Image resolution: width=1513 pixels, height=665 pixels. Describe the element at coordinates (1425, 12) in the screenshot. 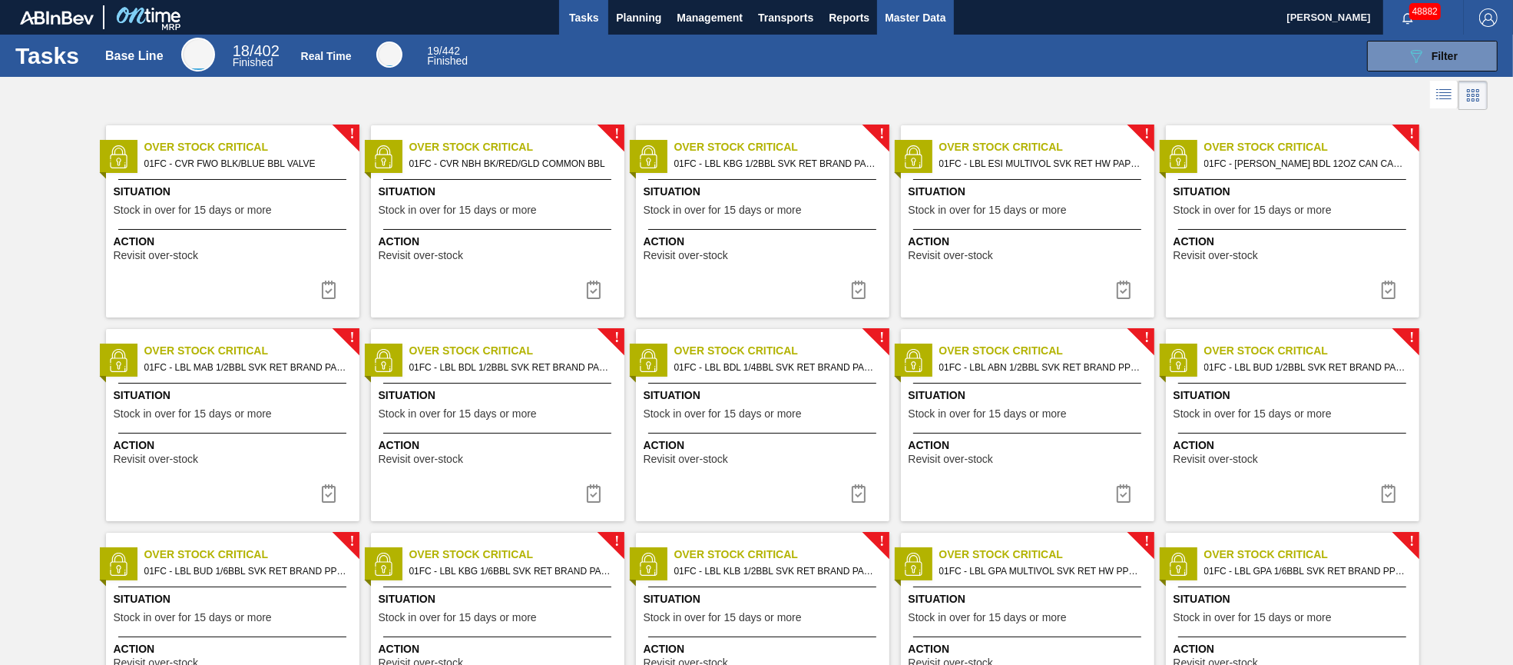

I see `span: 48882` at that location.